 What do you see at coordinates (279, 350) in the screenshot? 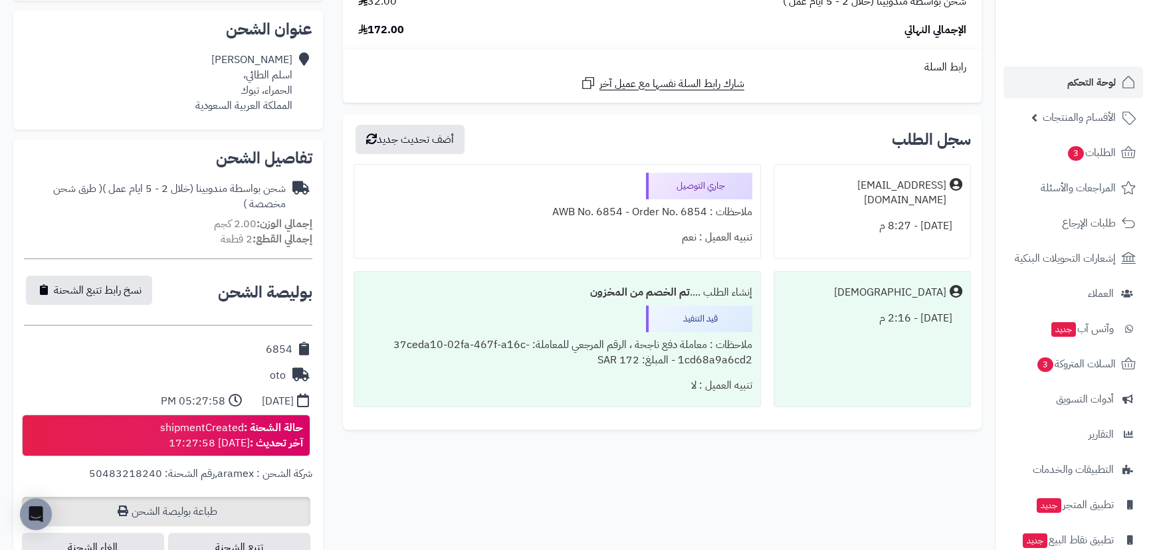
I see `div: 6854` at bounding box center [279, 350].